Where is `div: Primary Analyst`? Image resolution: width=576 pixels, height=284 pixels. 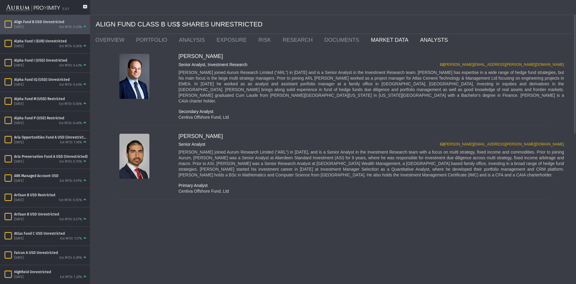
div: Primary Analyst is located at coordinates (373, 185).